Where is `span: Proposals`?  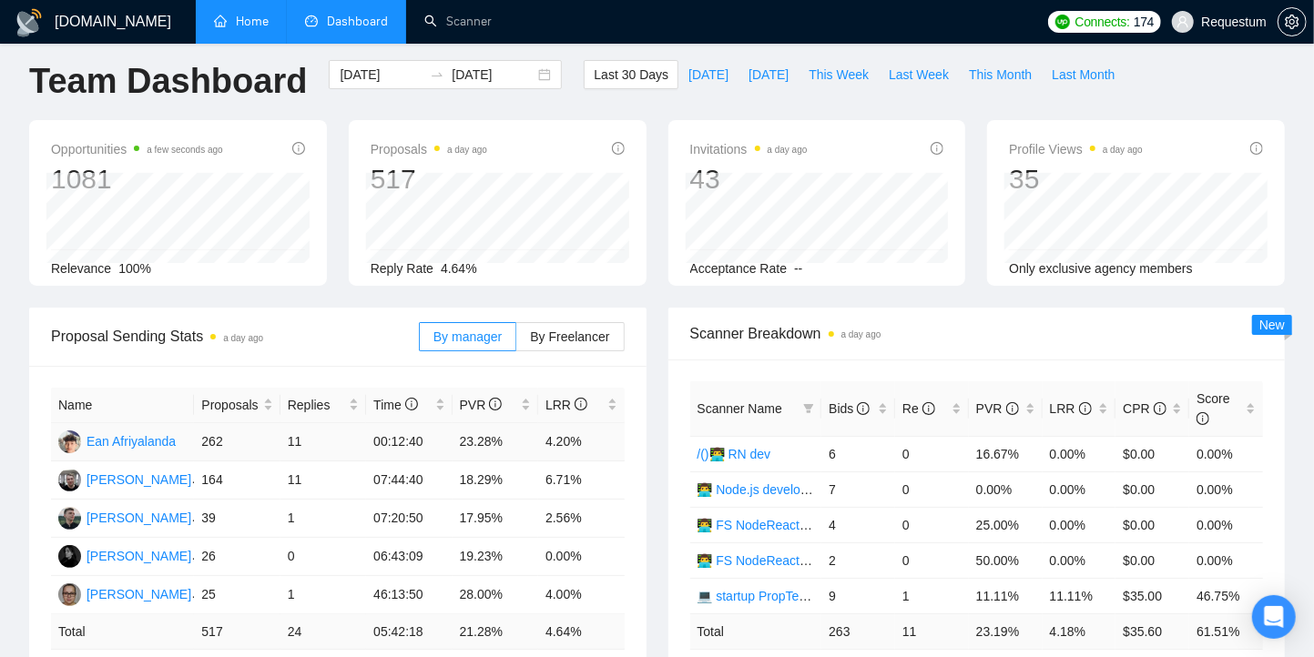 span: Proposals is located at coordinates (229, 405).